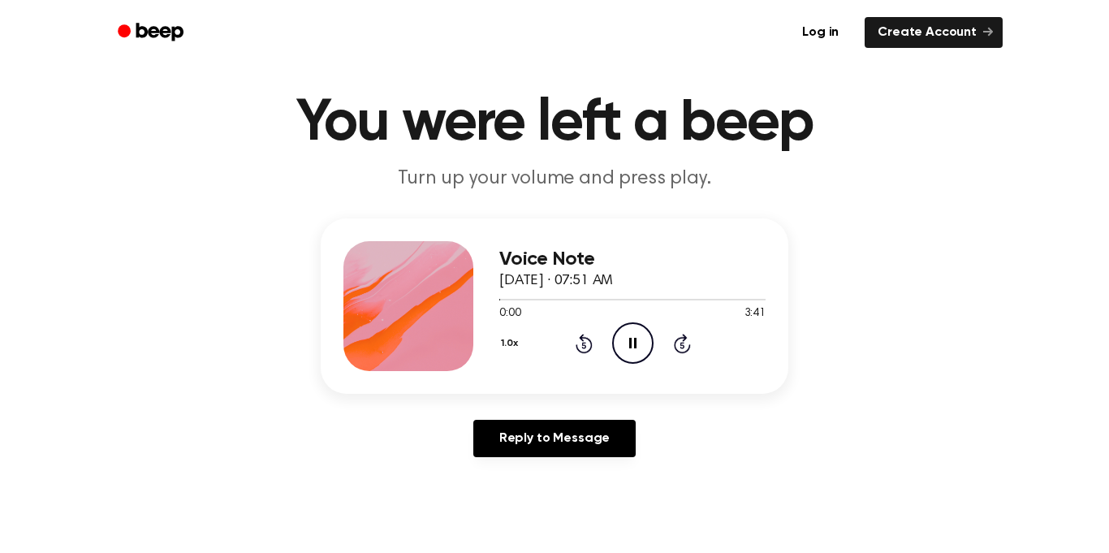  What do you see at coordinates (555, 439) in the screenshot?
I see `a: Reply to Message` at bounding box center [555, 439].